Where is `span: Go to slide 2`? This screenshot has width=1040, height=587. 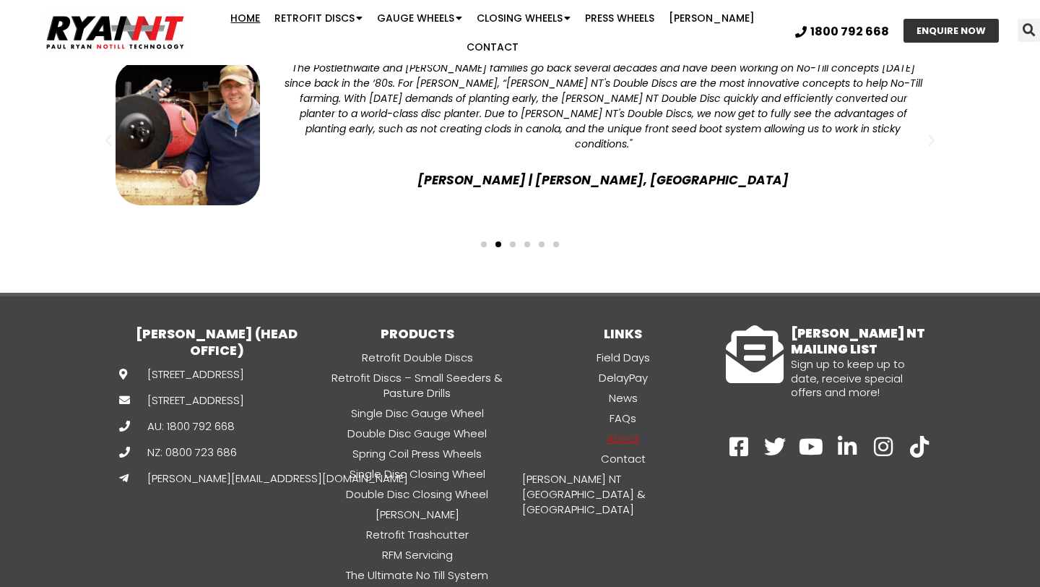
span: Go to slide 2 is located at coordinates (499, 244).